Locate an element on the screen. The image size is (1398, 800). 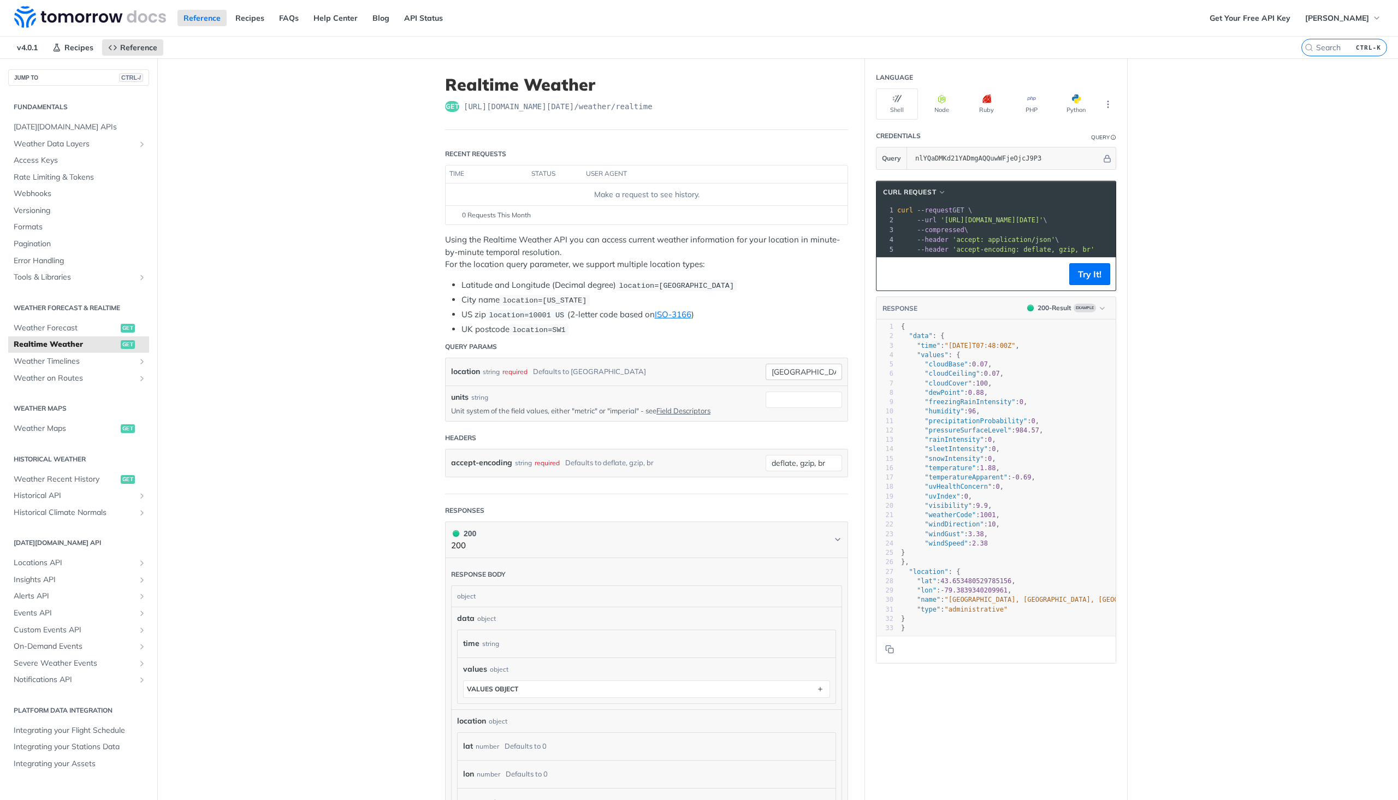
span: 2.38 is located at coordinates (979, 543).